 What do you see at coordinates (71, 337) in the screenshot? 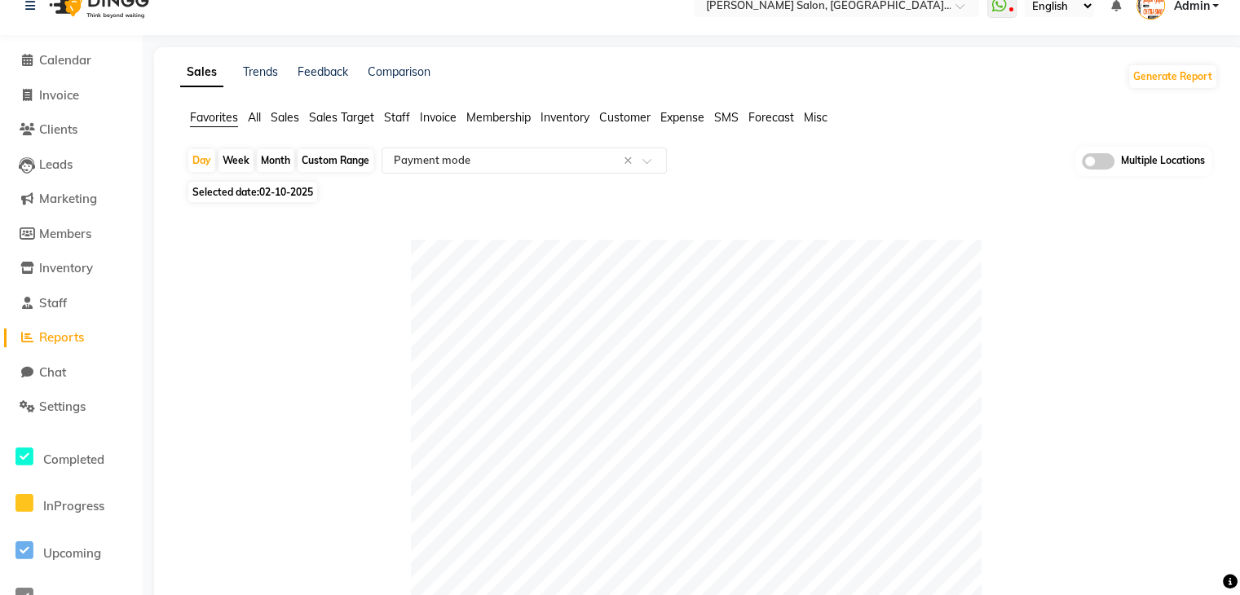
I see `a: Reports` at bounding box center [71, 337].